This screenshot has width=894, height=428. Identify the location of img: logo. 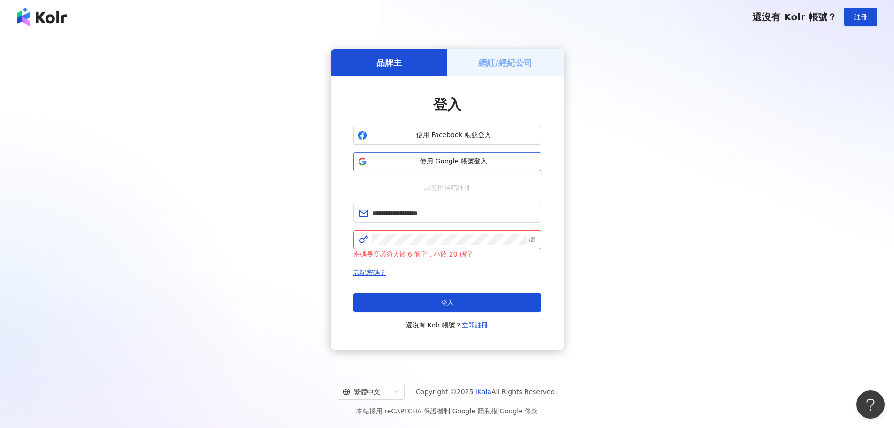
(42, 17).